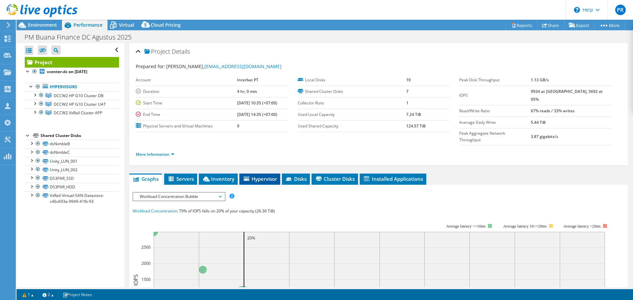  I want to click on label: Local Disks, so click(352, 80).